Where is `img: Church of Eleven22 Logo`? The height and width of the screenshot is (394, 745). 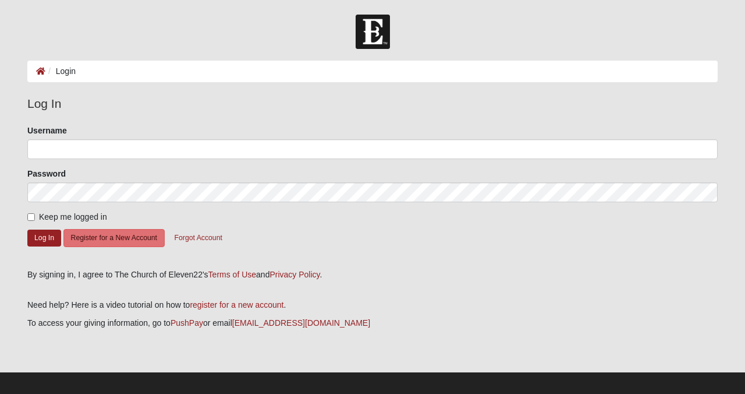
img: Church of Eleven22 Logo is located at coordinates (373, 31).